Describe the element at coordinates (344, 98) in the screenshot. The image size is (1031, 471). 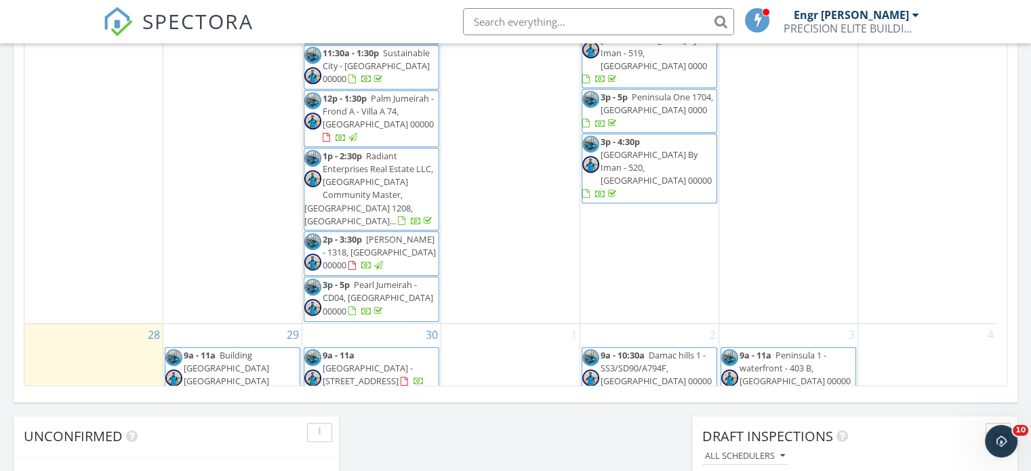
I see `span: 12p - 1:30p` at that location.